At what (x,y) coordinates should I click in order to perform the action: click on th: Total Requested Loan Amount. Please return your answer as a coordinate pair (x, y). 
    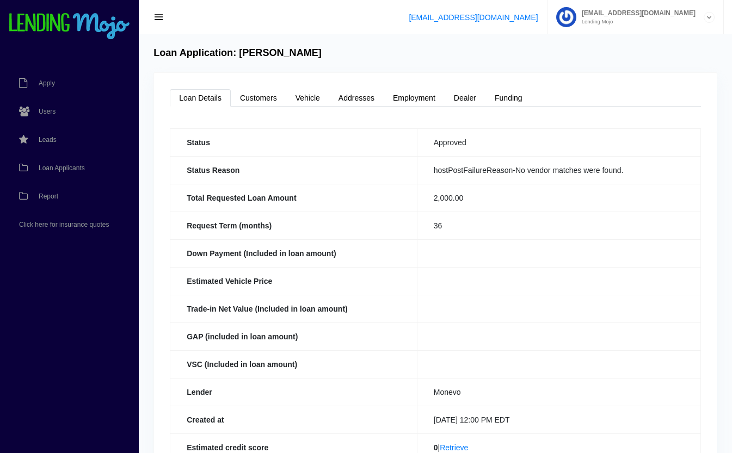
    Looking at the image, I should click on (294, 197).